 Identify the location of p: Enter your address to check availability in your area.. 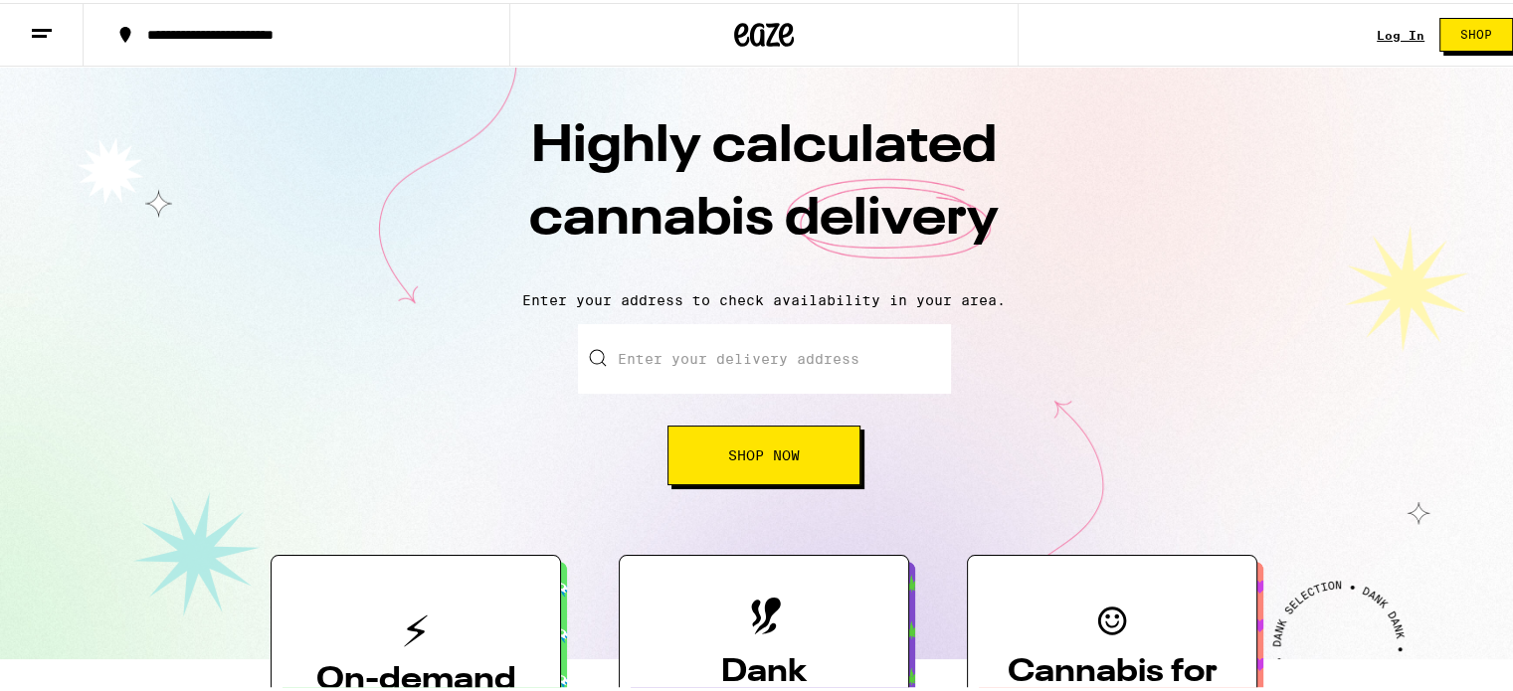
(764, 297).